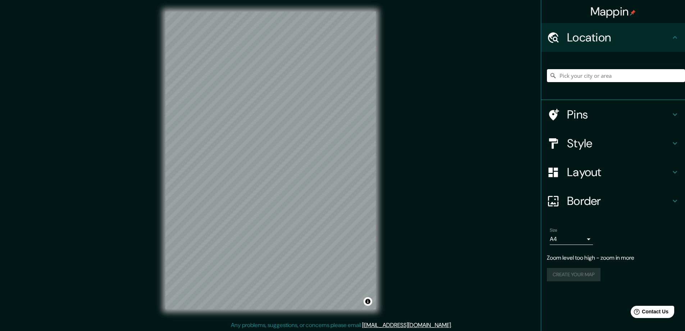 The width and height of the screenshot is (685, 331). What do you see at coordinates (614, 143) in the screenshot?
I see `div: Style` at bounding box center [614, 143].